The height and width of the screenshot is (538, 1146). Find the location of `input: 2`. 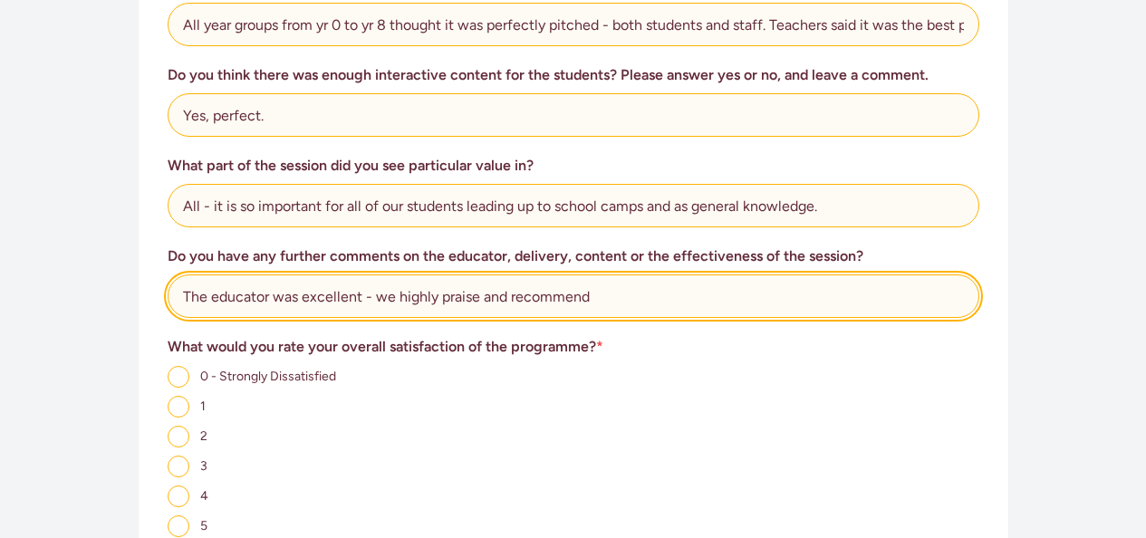

input: 2 is located at coordinates (178, 437).